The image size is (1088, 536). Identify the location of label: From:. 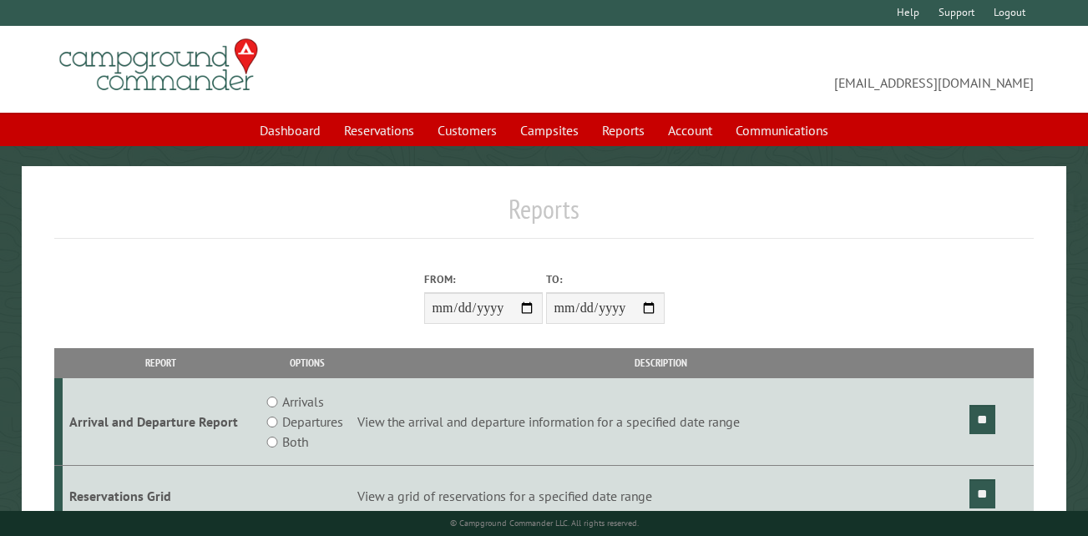
(483, 279).